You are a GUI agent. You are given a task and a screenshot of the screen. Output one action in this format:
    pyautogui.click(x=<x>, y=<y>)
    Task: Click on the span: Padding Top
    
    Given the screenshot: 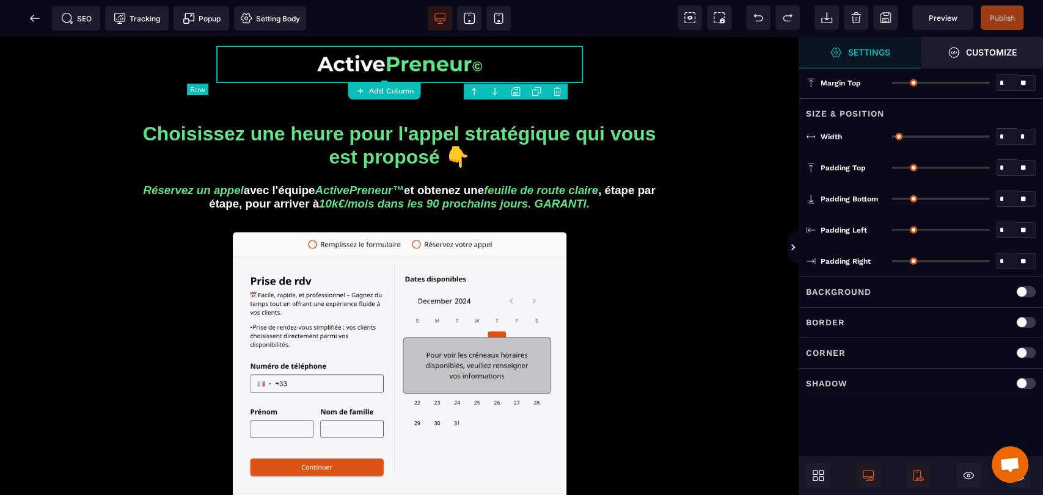 What is the action you would take?
    pyautogui.click(x=843, y=168)
    